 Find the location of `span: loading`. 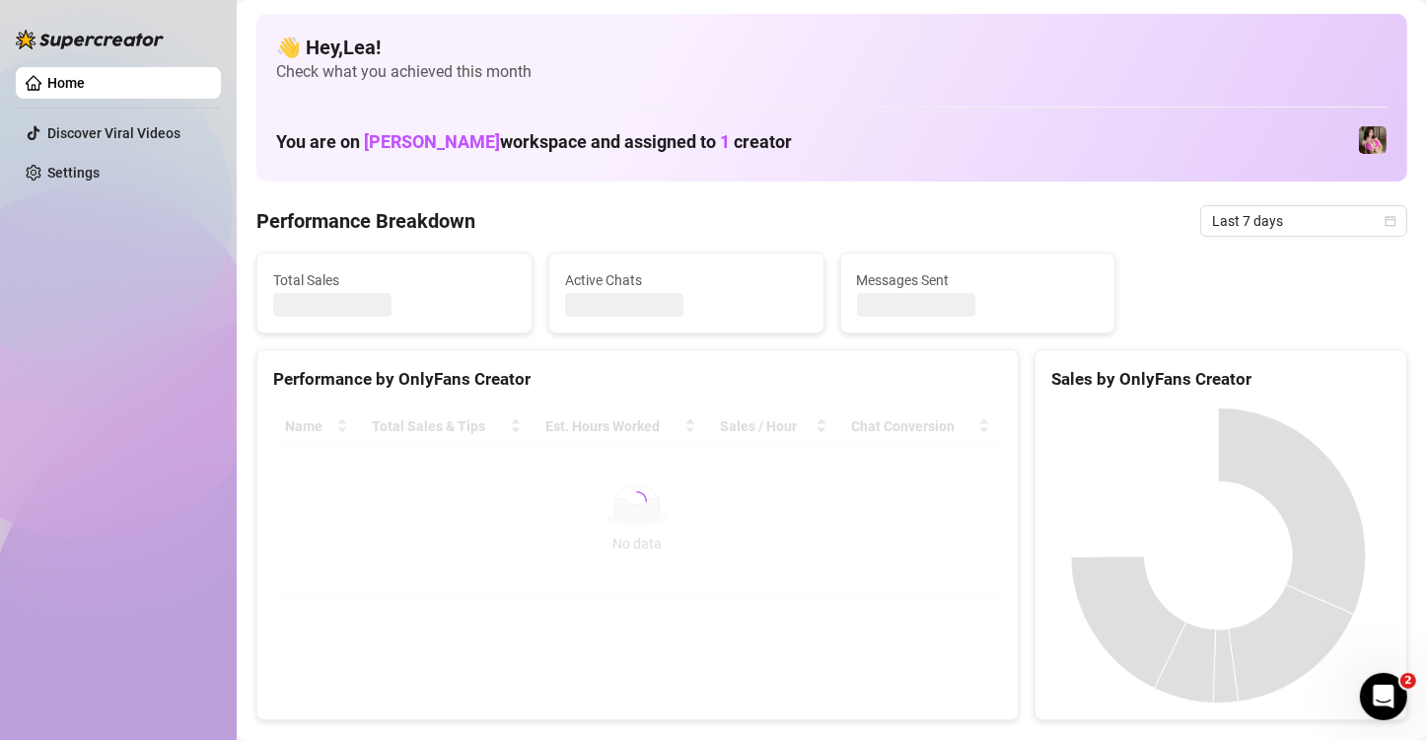

span: loading is located at coordinates (637, 501).